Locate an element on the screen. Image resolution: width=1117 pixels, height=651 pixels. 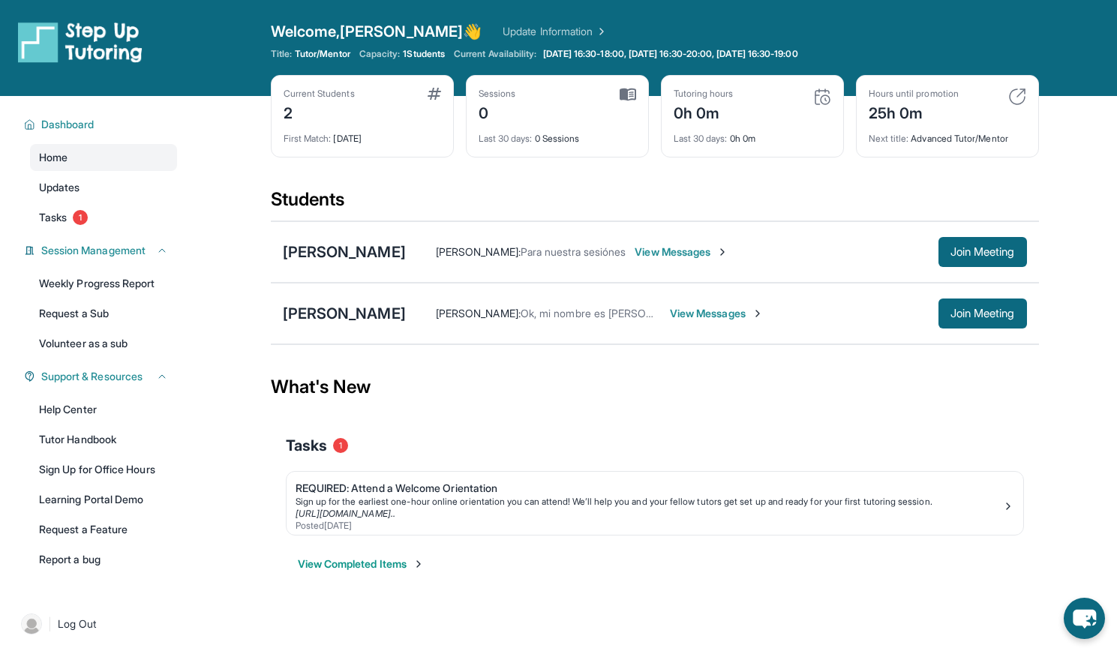
span: Current Availability: is located at coordinates (495, 54).